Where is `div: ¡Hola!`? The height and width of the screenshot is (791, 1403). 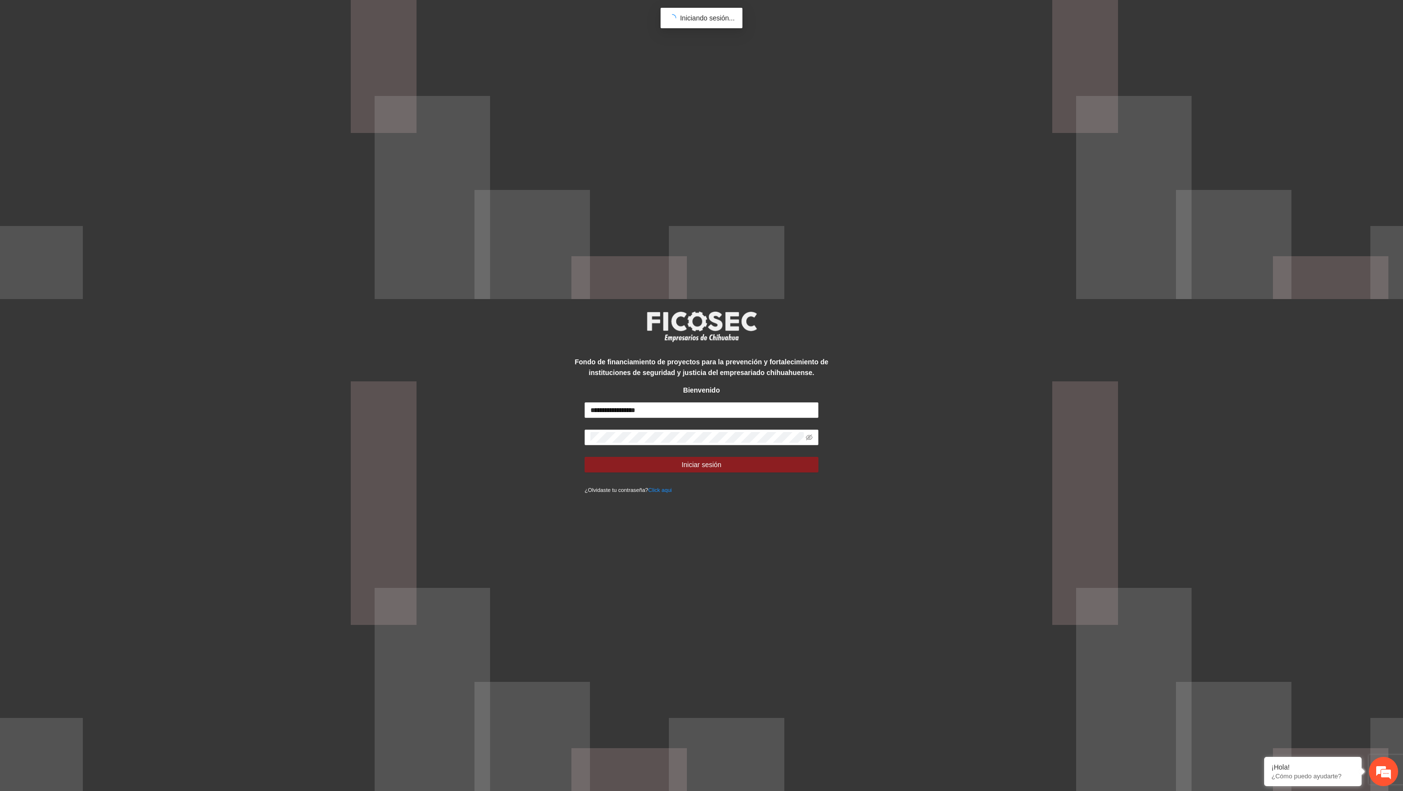
div: ¡Hola! is located at coordinates (1313, 767).